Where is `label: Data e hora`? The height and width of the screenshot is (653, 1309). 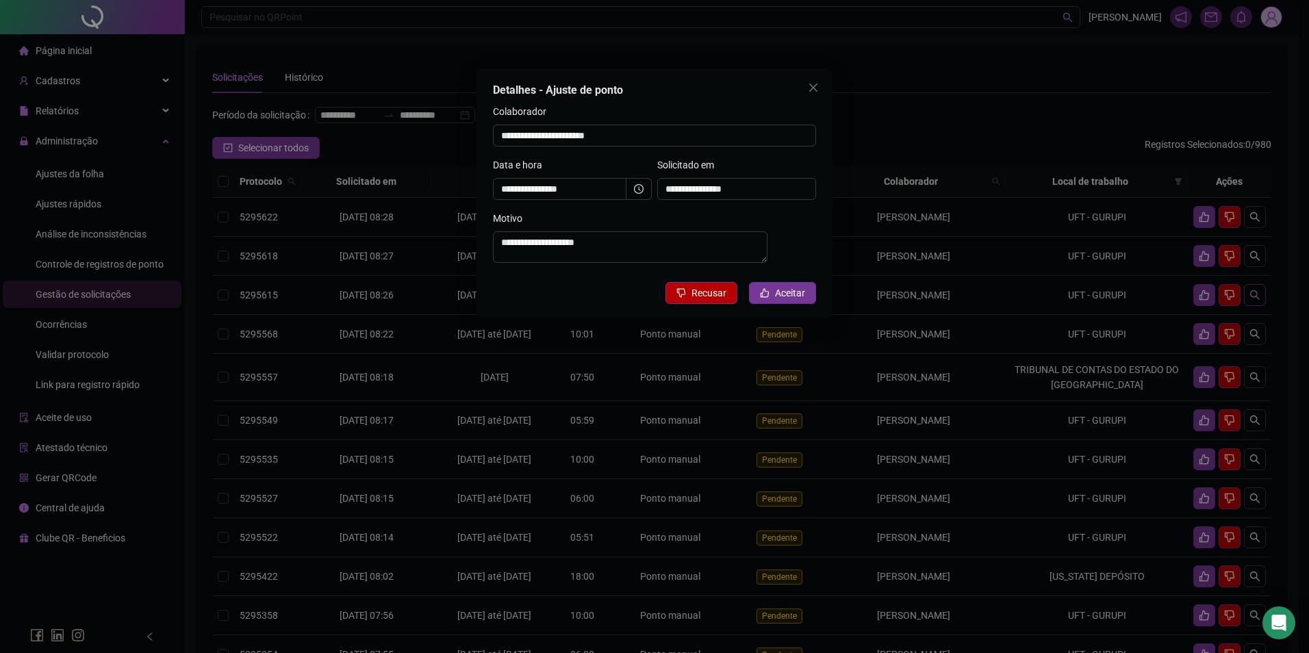
label: Data e hora is located at coordinates (522, 165).